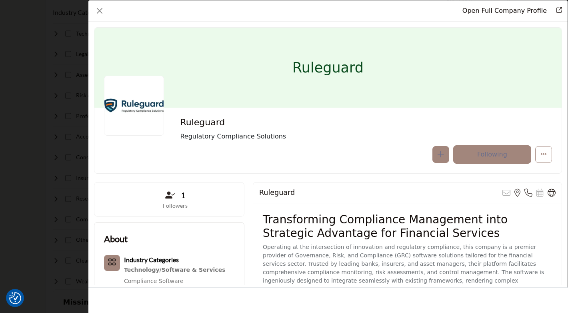  What do you see at coordinates (175, 206) in the screenshot?
I see `p: Followers` at bounding box center [175, 206].